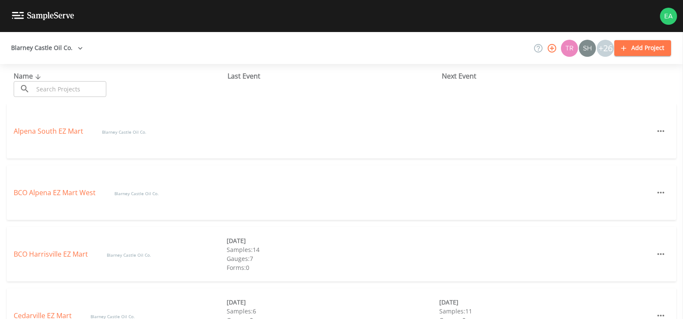 The image size is (683, 319). Describe the element at coordinates (333, 267) in the screenshot. I see `div: Forms: 0` at that location.